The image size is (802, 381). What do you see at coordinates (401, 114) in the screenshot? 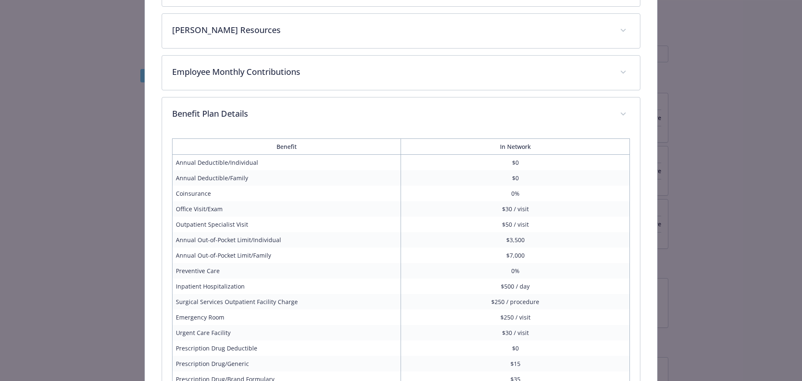
I see `div: Benefit Plan Details` at bounding box center [401, 114].